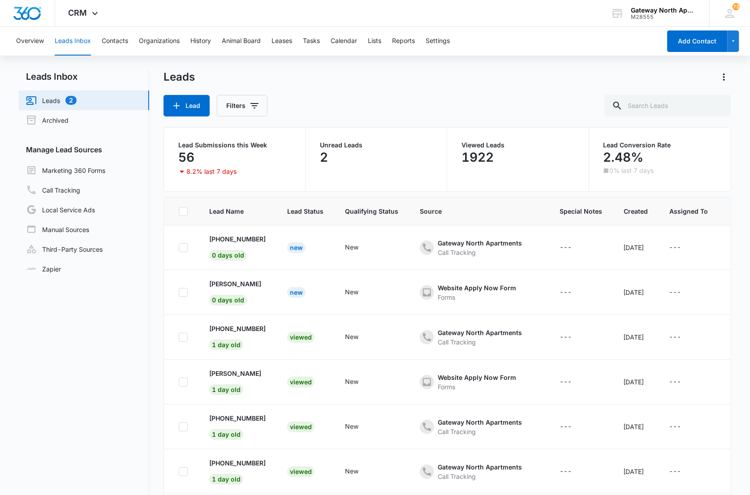 The image size is (750, 495). What do you see at coordinates (479, 211) in the screenshot?
I see `span: Source` at bounding box center [479, 211].